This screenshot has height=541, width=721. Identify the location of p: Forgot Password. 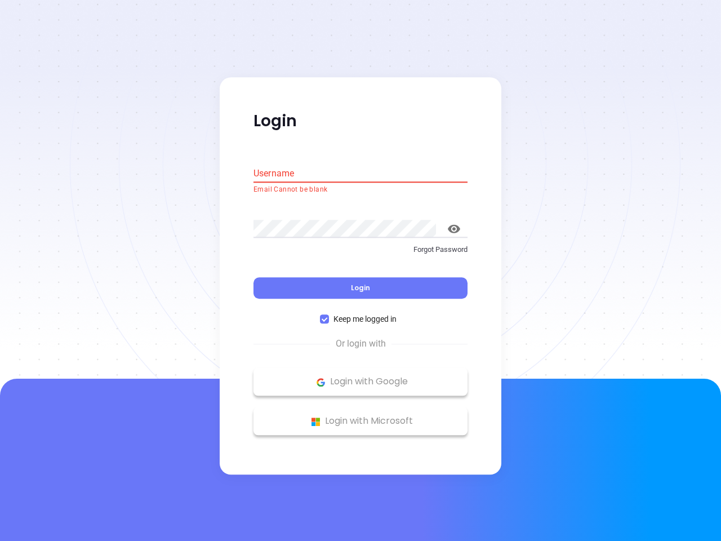
(361, 250).